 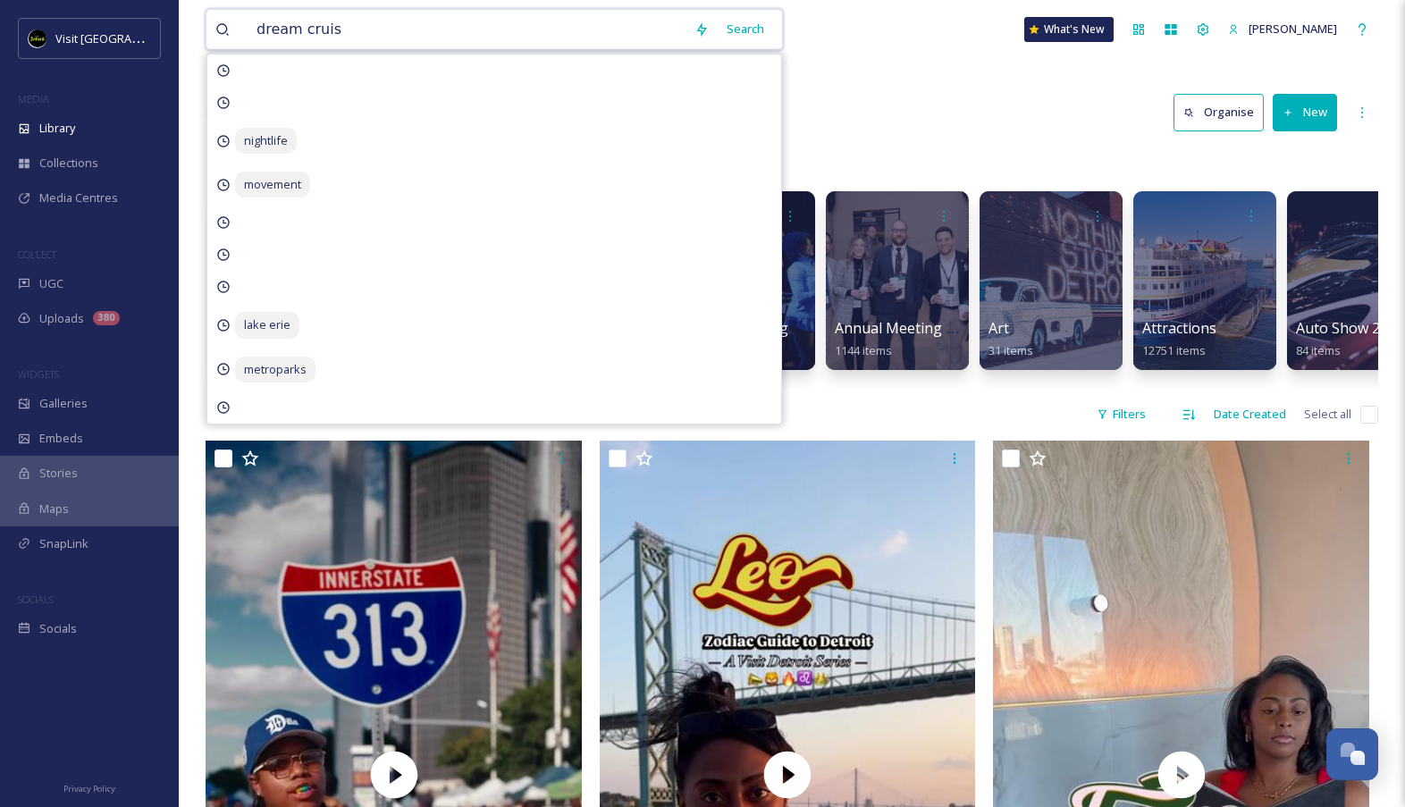 I want to click on span: 12751 items, so click(x=1173, y=350).